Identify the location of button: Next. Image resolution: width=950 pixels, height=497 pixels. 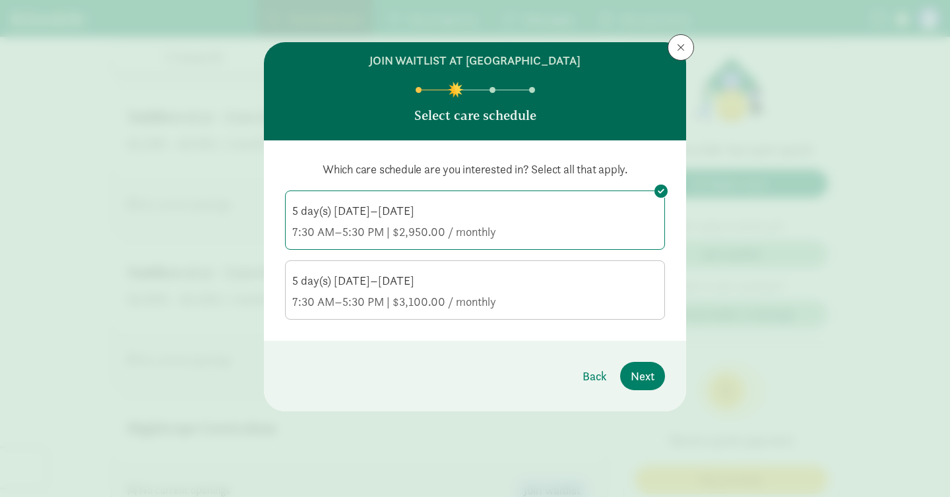
(642, 376).